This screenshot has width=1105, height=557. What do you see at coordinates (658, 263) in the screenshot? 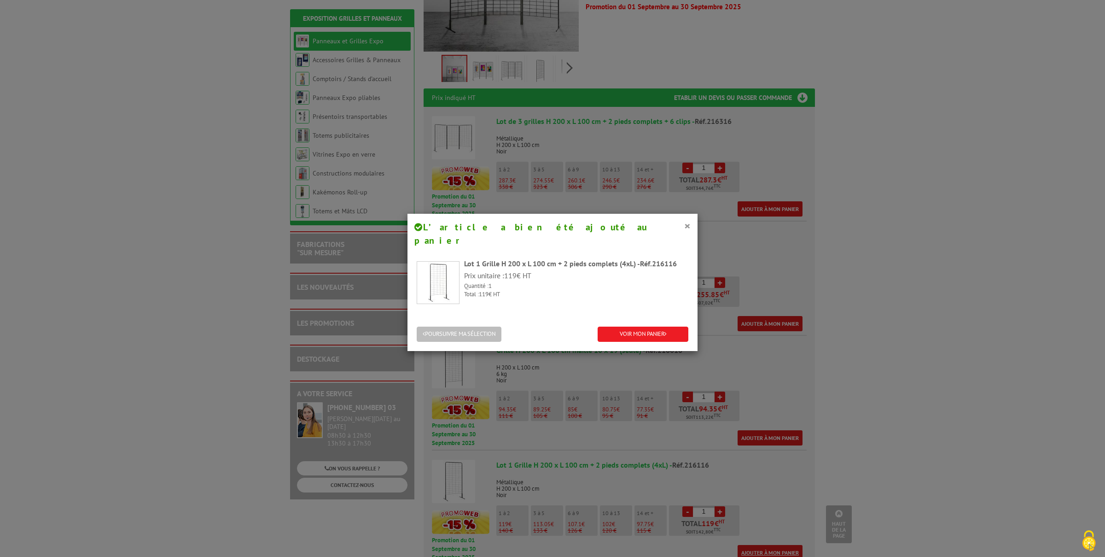
I see `span: Réf.216116` at bounding box center [658, 263].